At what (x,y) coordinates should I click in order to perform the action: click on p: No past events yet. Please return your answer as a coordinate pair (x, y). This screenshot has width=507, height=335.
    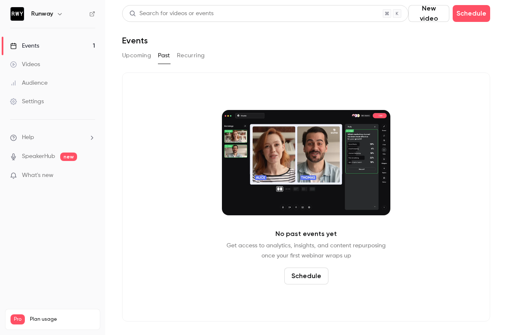
    Looking at the image, I should click on (306, 234).